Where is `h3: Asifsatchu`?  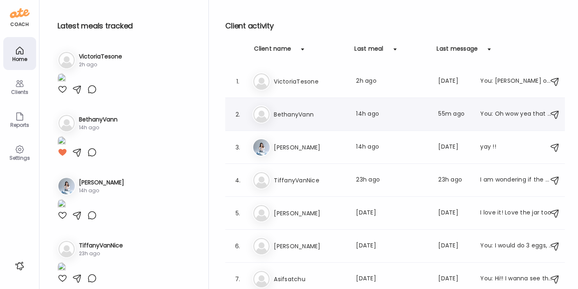 h3: Asifsatchu is located at coordinates (310, 279).